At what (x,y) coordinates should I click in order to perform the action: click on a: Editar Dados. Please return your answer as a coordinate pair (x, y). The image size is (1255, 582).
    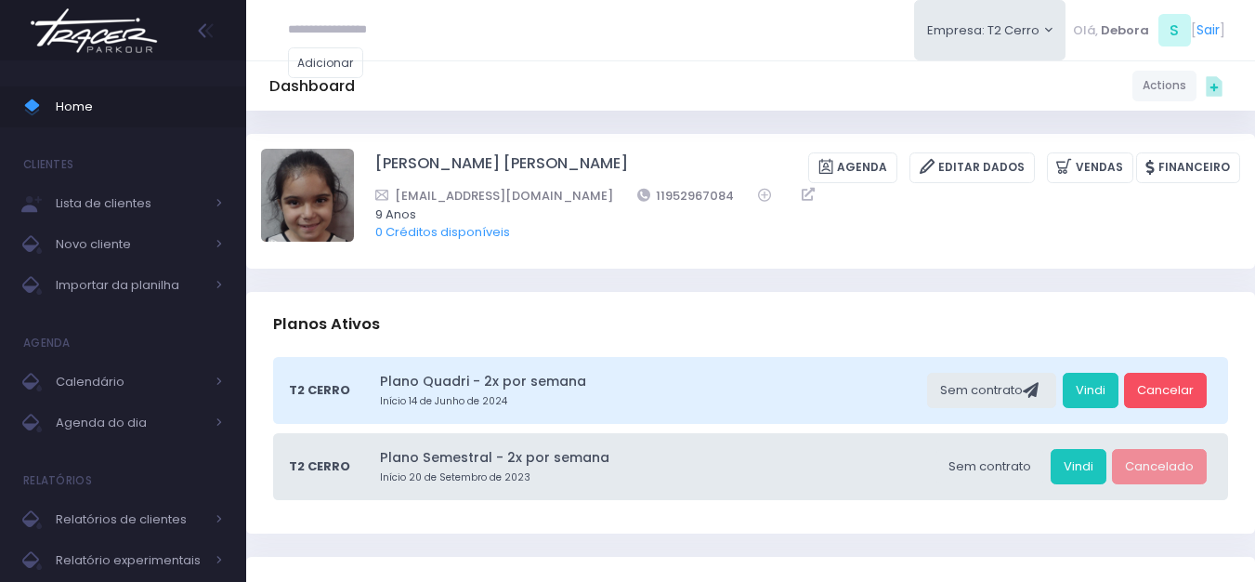
    Looking at the image, I should click on (972, 167).